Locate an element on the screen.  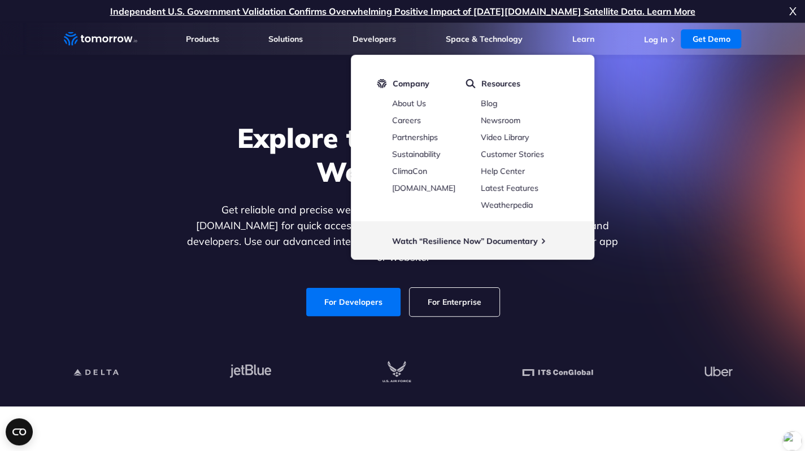
a: Home link is located at coordinates (101, 39).